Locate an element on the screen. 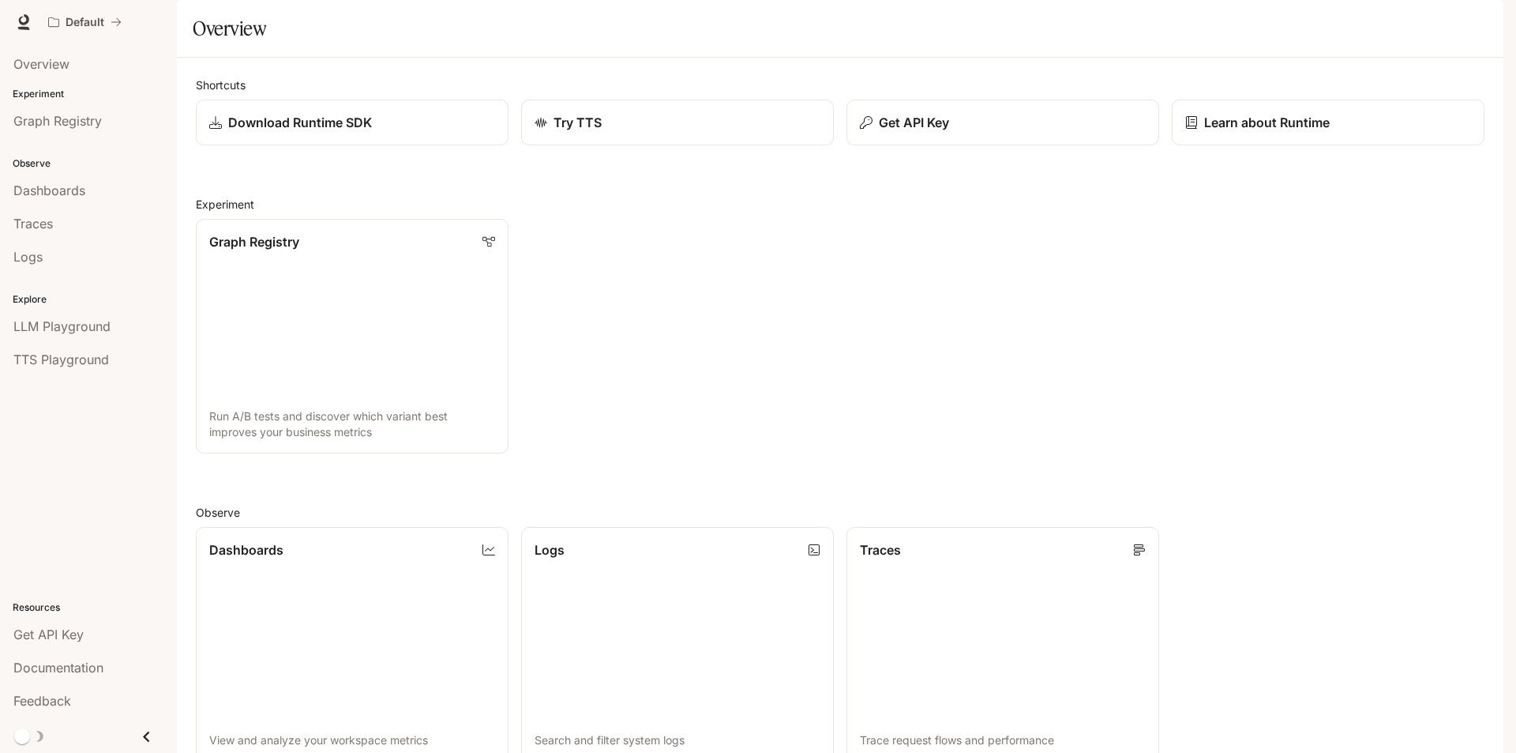  p: Search and filter system logs is located at coordinates (678, 740).